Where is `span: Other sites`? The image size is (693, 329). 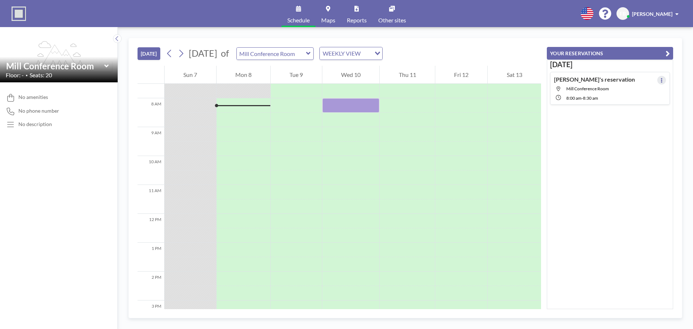 span: Other sites is located at coordinates (392, 20).